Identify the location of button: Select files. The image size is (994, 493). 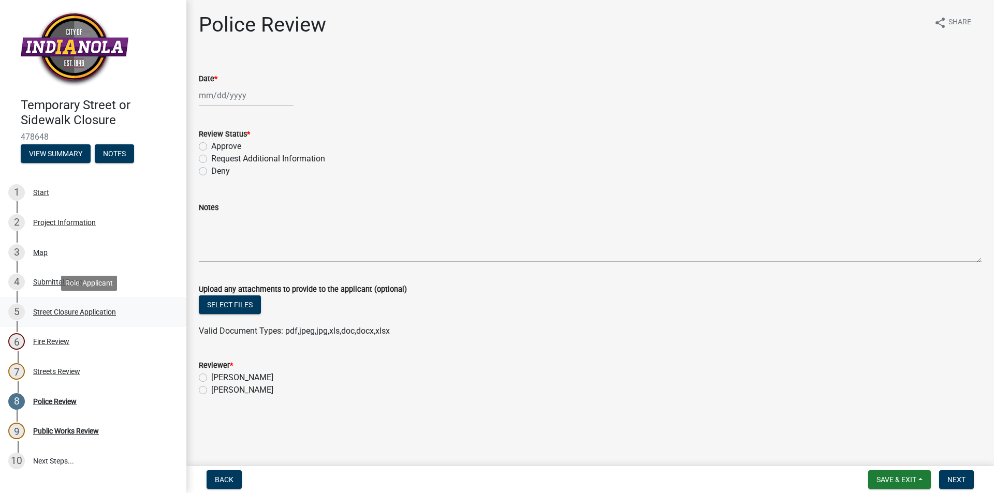
(230, 305).